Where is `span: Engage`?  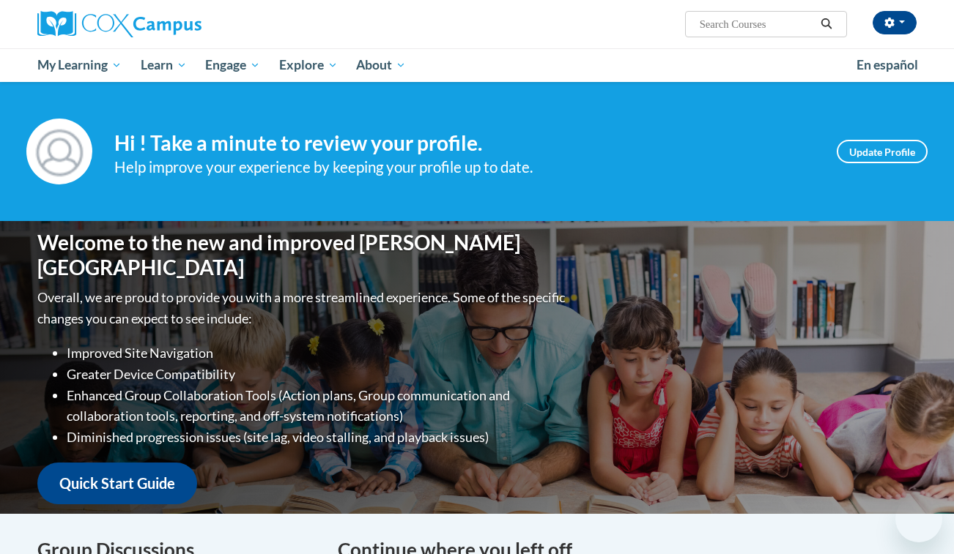 span: Engage is located at coordinates (232, 65).